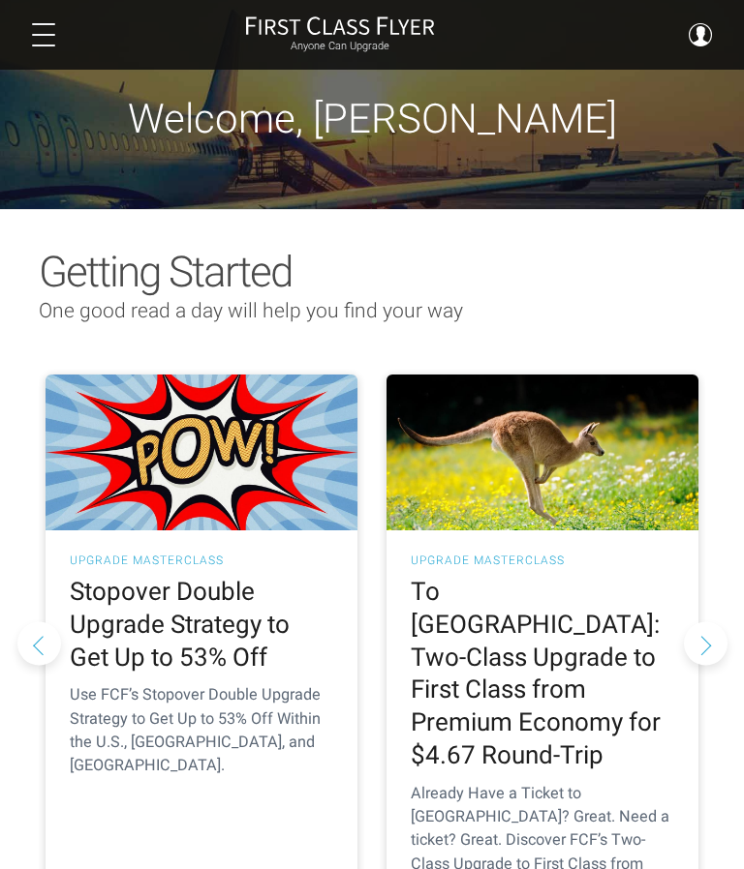 This screenshot has height=869, width=744. What do you see at coordinates (340, 35) in the screenshot?
I see `a: First Class FlyerAnyone Can Upgrade` at bounding box center [340, 35].